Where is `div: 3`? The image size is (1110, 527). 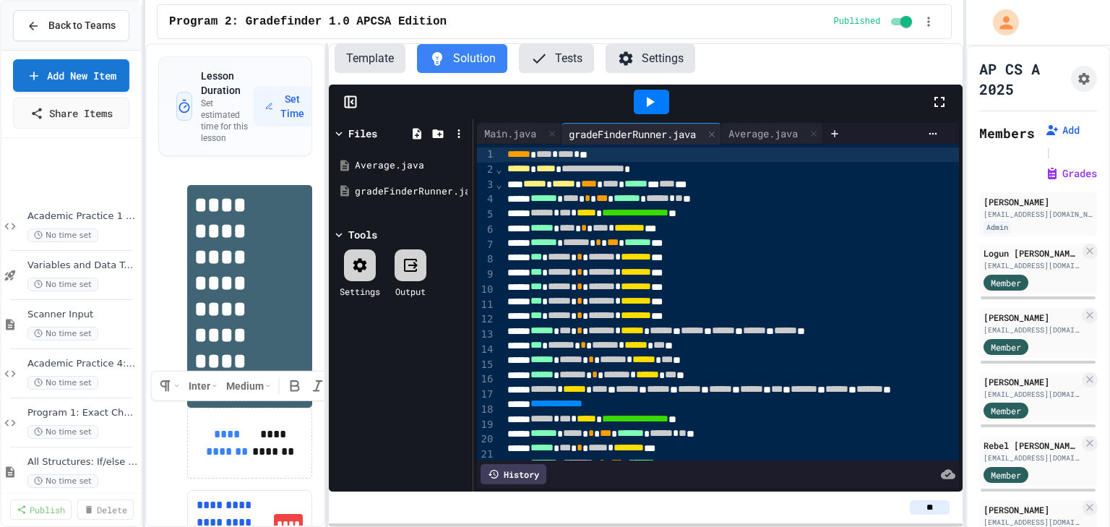
div: 3 is located at coordinates (486, 185).